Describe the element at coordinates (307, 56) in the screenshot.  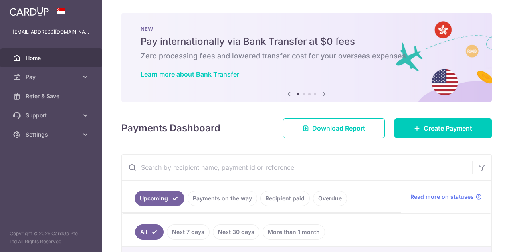
I see `h6: Zero processing fees and lowered transfer cost for your overseas expenses` at that location.